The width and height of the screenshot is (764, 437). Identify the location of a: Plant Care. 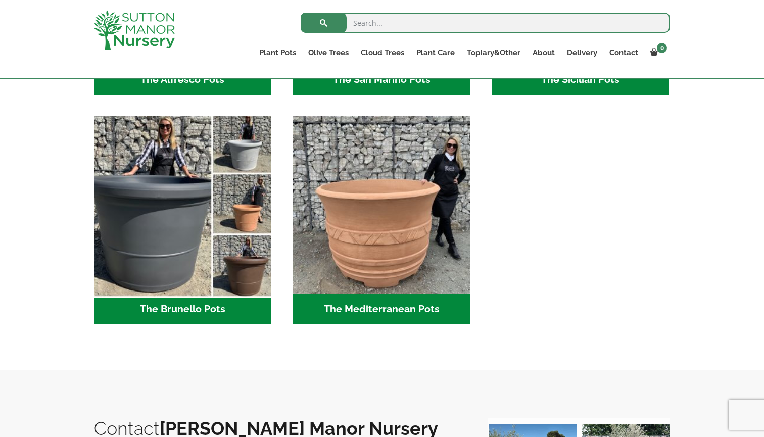
(436, 53).